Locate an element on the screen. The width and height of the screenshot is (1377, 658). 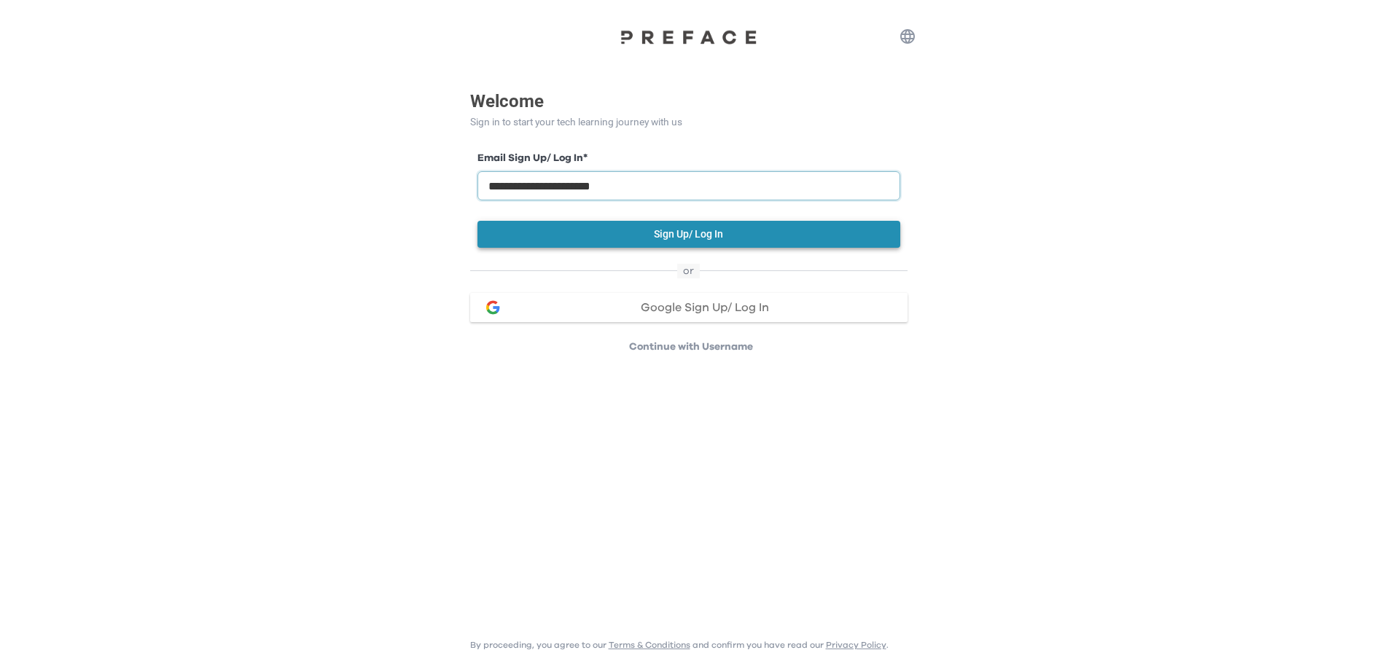
p: Continue with Username is located at coordinates (691, 347).